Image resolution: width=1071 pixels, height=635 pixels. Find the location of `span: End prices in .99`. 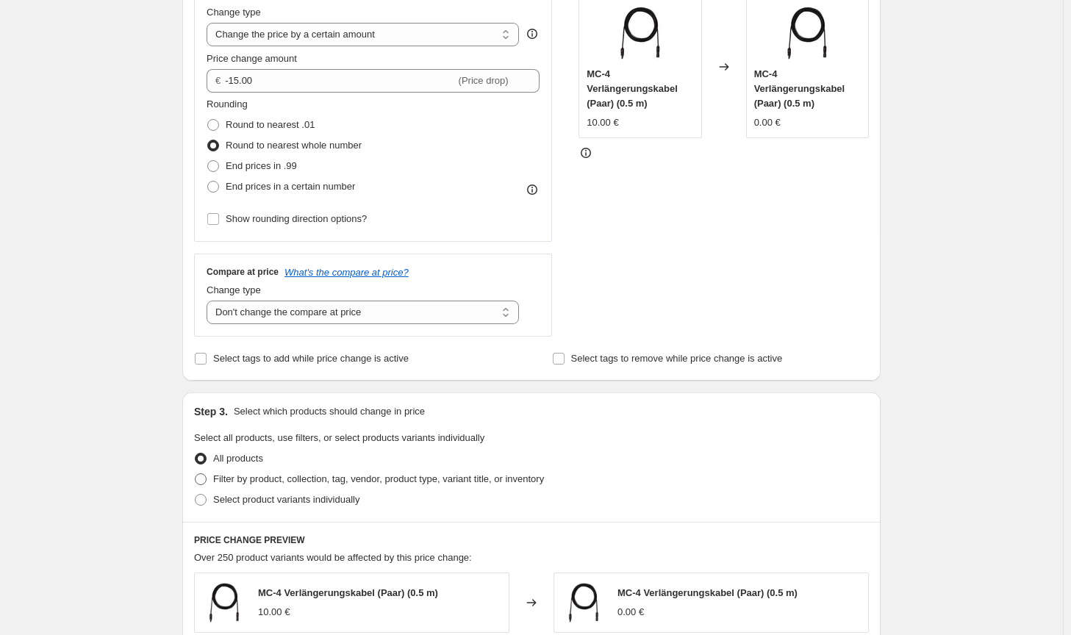

span: End prices in .99 is located at coordinates (261, 165).